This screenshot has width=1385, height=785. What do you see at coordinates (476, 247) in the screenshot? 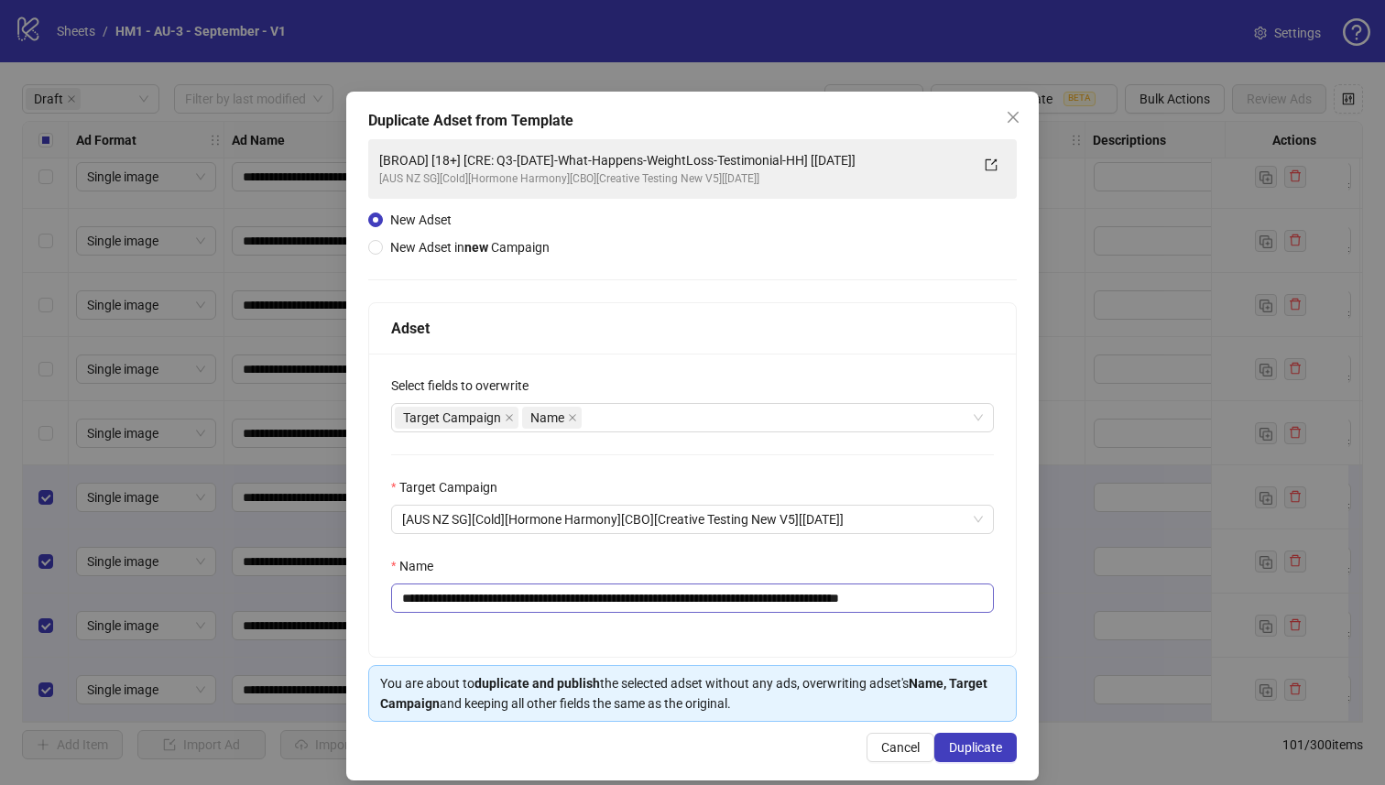
I see `strong: new` at bounding box center [476, 247].